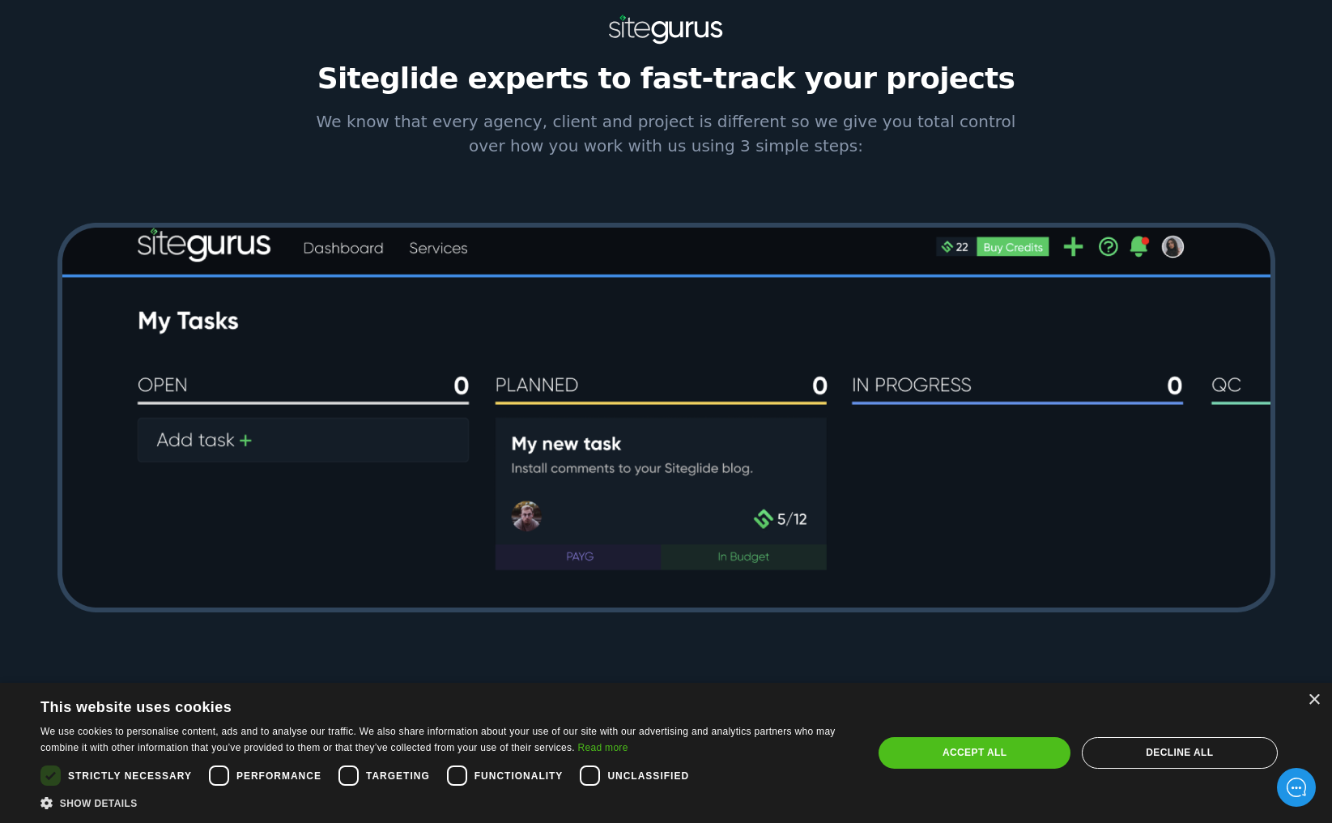 The height and width of the screenshot is (823, 1332). What do you see at coordinates (667, 134) in the screenshot?
I see `p: We know that every agency, client and project is different so we give you total control over how ...` at bounding box center [667, 134].